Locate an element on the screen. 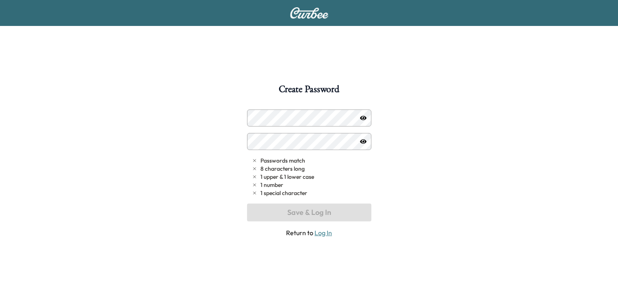 The width and height of the screenshot is (618, 296). span: Return to is located at coordinates (309, 233).